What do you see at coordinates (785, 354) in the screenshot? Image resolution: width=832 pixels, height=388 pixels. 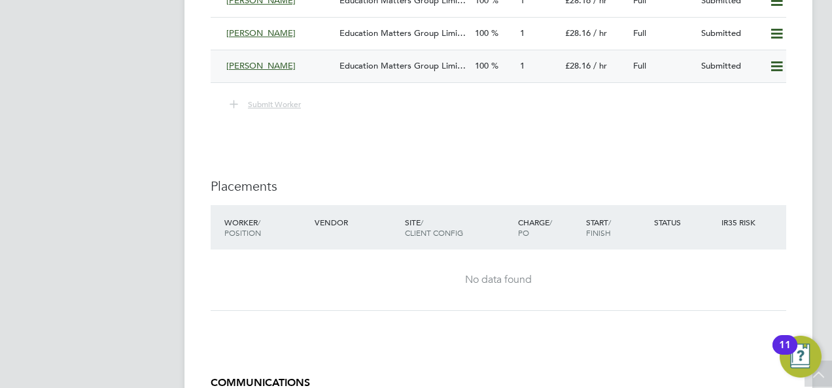 I see `div: 11` at bounding box center [785, 354].